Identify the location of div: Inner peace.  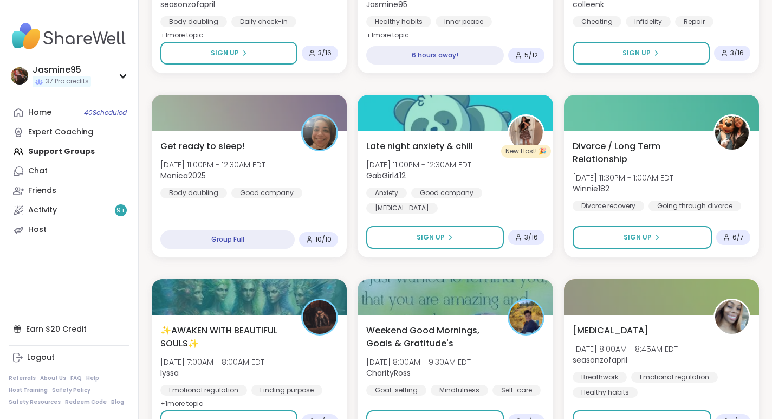
(464, 22).